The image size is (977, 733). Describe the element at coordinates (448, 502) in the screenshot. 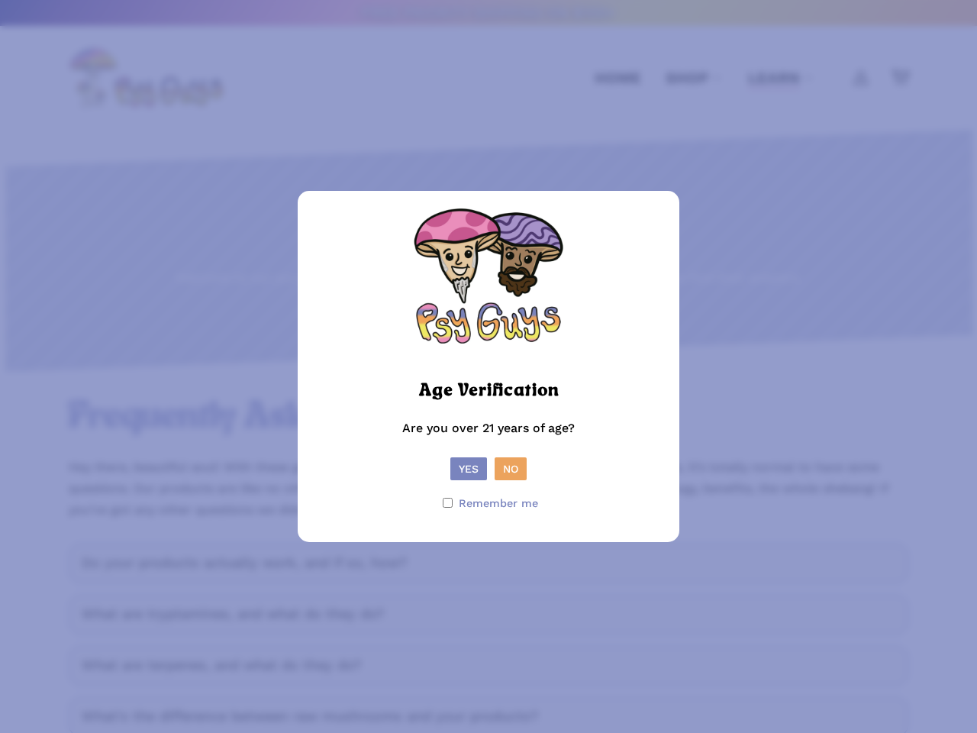

I see `input: Remember me` at that location.